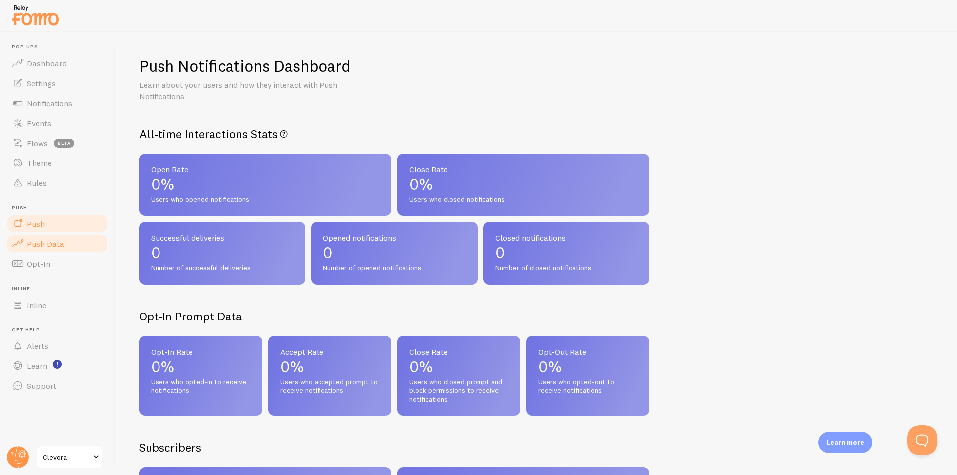  I want to click on span: Flows, so click(37, 143).